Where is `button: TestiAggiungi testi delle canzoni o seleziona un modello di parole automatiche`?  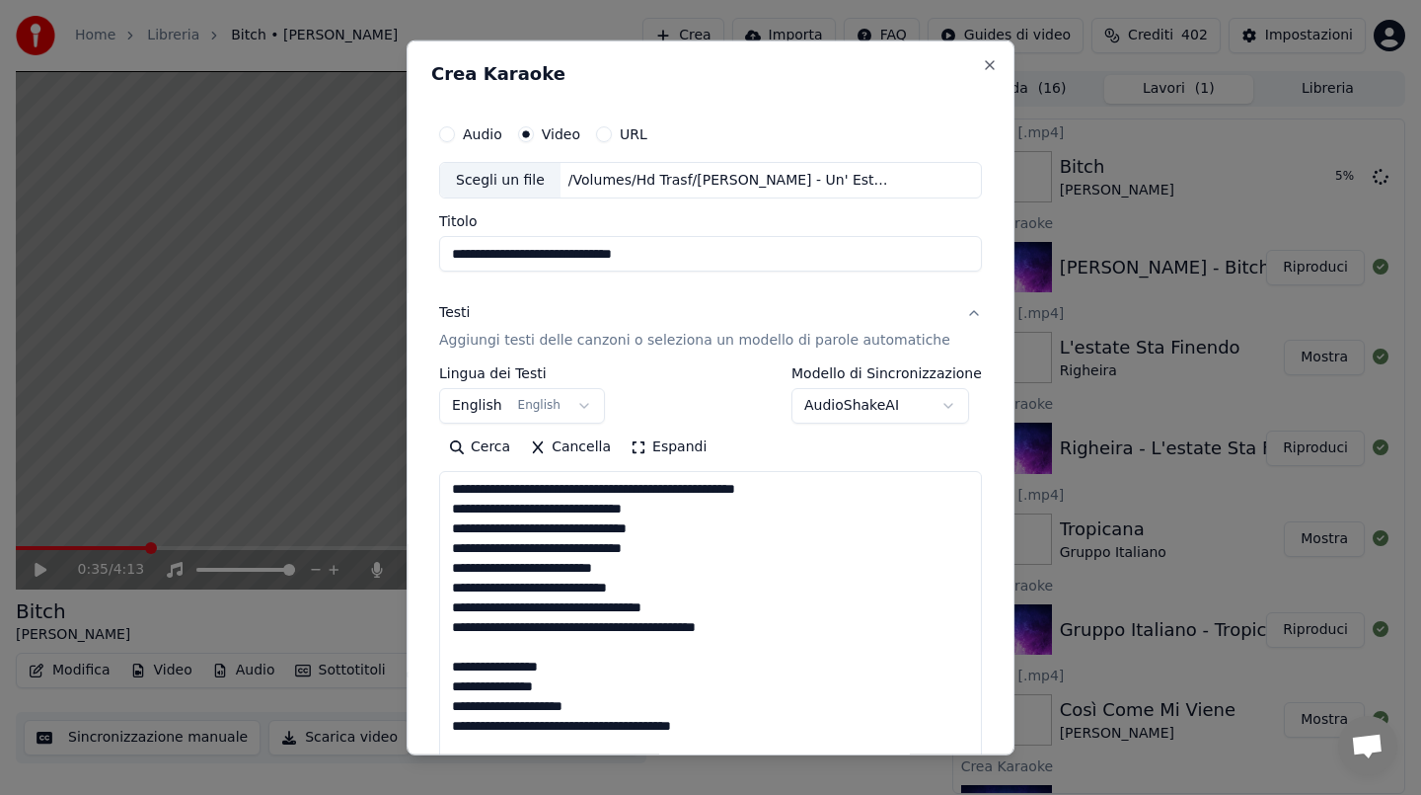
button: TestiAggiungi testi delle canzoni o seleziona un modello di parole automatiche is located at coordinates (711, 327).